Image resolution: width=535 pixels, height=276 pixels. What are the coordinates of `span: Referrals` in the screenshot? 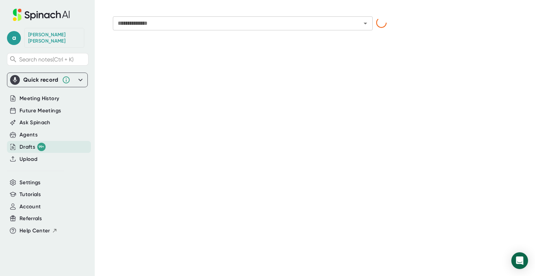 It's located at (31, 218).